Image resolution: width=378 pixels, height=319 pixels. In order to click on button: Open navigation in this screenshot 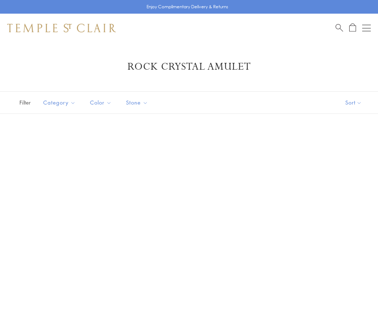, I will do `click(366, 28)`.